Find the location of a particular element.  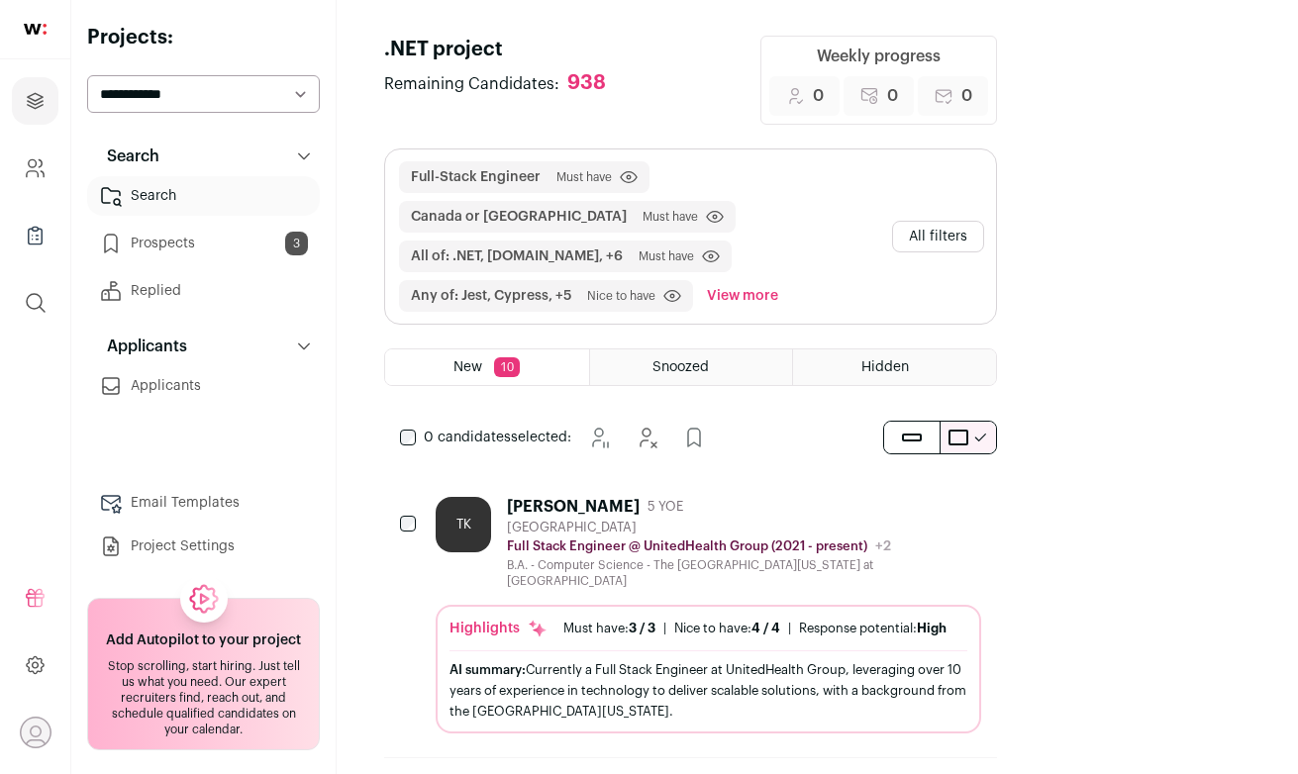

a: Applicants is located at coordinates (203, 386).